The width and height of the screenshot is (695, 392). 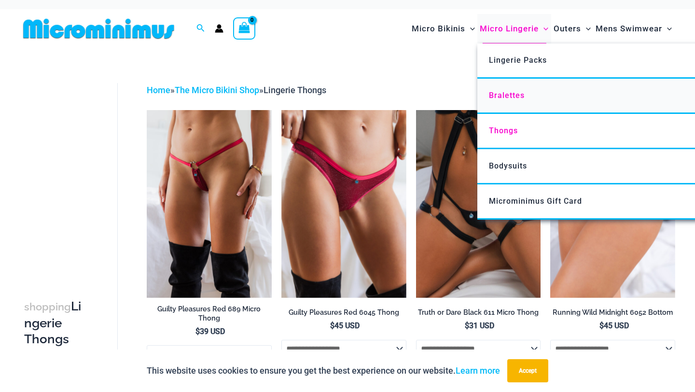 What do you see at coordinates (54, 323) in the screenshot?
I see `h3: Lingerie Thongs` at bounding box center [54, 323].